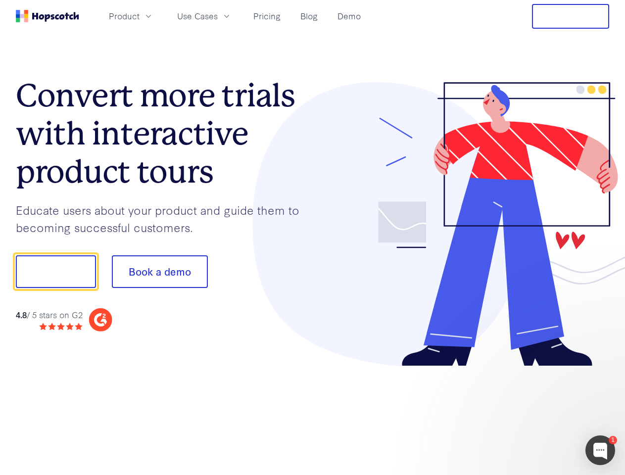  What do you see at coordinates (21, 314) in the screenshot?
I see `strong: 4.8` at bounding box center [21, 314].